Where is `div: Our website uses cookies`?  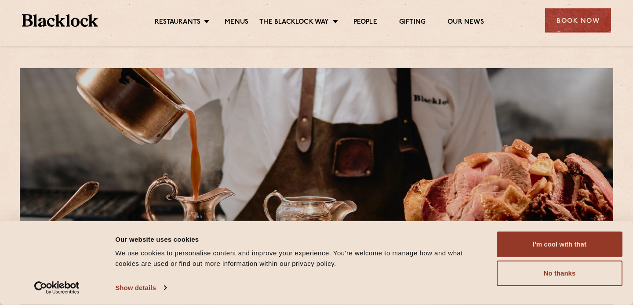 div: Our website uses cookies is located at coordinates (301, 239).